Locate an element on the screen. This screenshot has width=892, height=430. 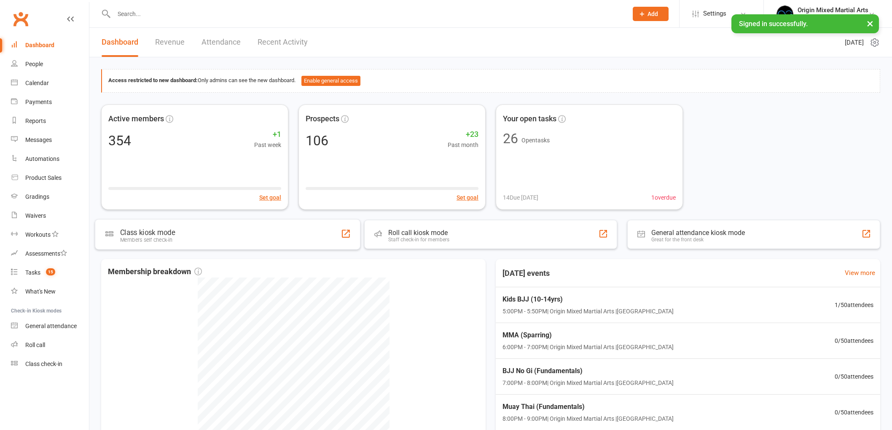
a: Payments is located at coordinates (50, 102).